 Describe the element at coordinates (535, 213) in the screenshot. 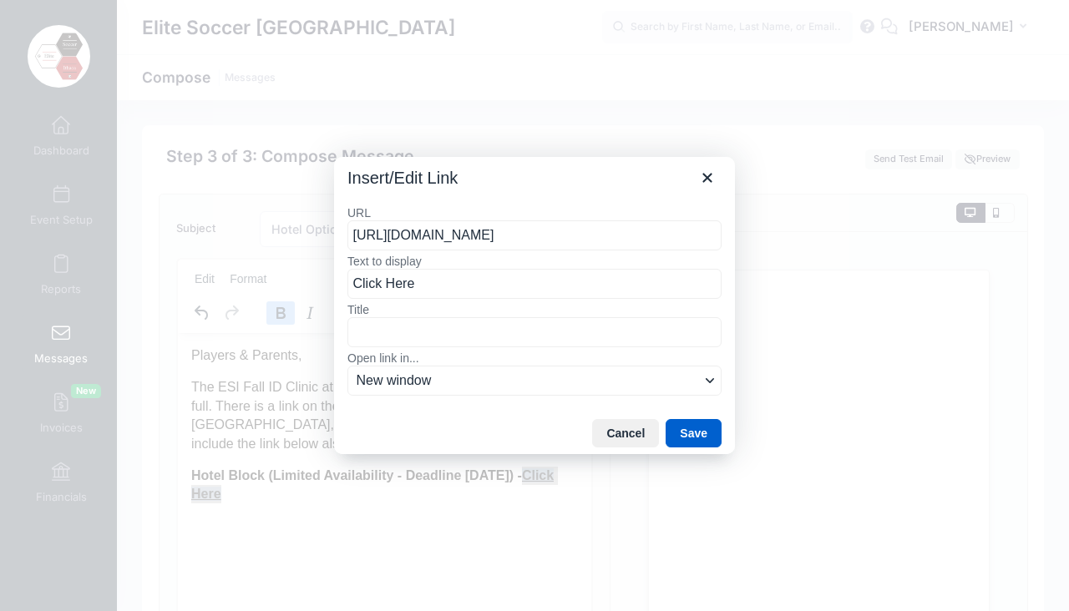

I see `label: URL` at that location.